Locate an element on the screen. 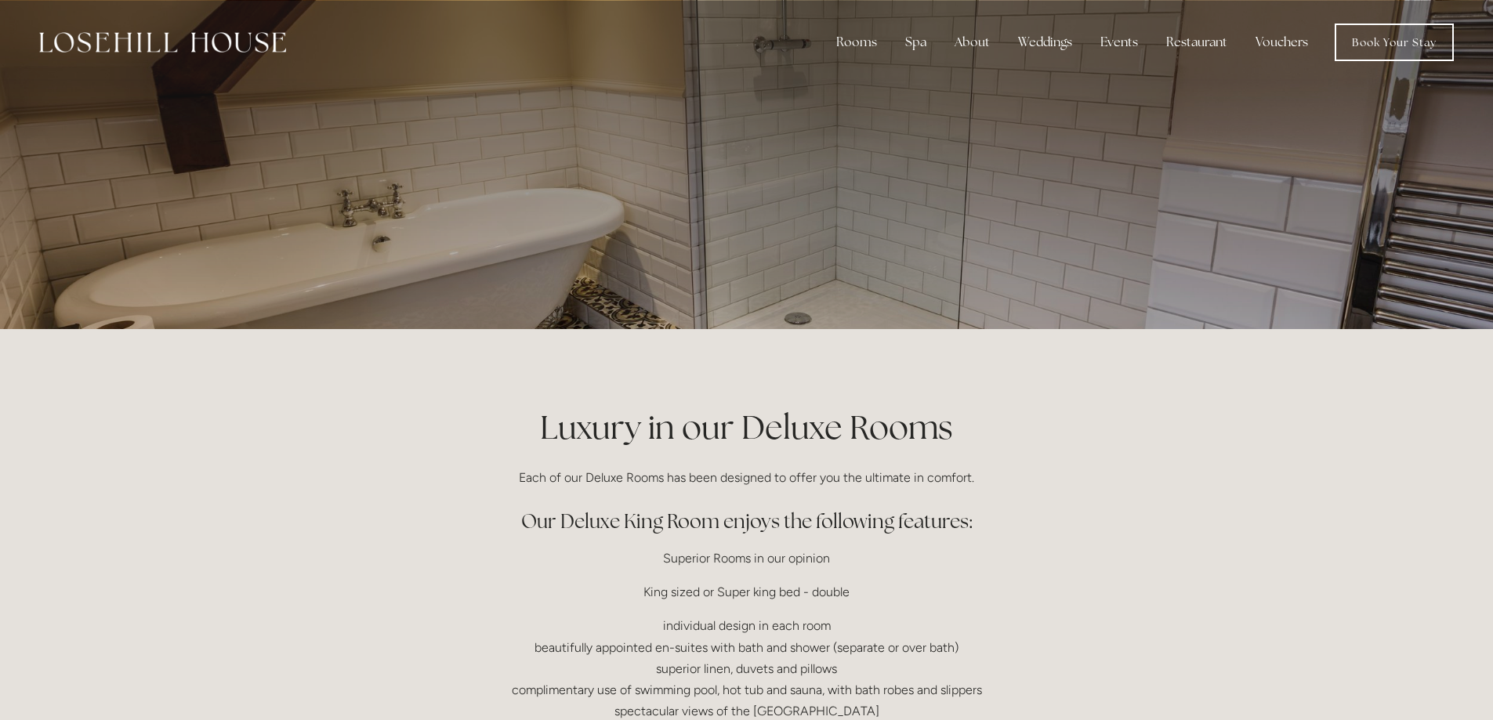 The image size is (1493, 720). a: Book Your Stay is located at coordinates (1395, 42).